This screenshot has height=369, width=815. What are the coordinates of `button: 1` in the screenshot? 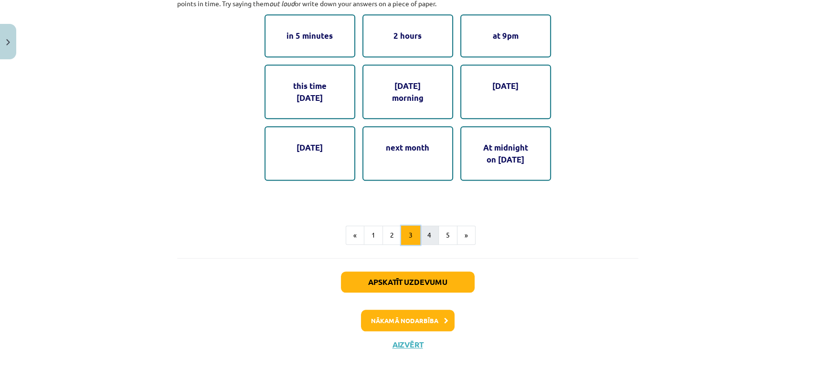 It's located at (373, 235).